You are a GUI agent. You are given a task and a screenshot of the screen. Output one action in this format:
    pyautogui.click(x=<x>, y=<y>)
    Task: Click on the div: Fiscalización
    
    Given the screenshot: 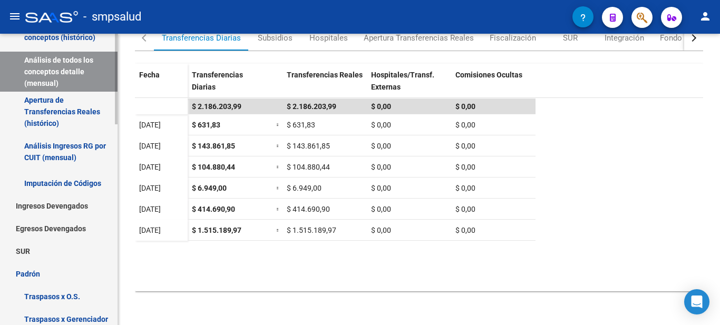 What is the action you would take?
    pyautogui.click(x=513, y=38)
    